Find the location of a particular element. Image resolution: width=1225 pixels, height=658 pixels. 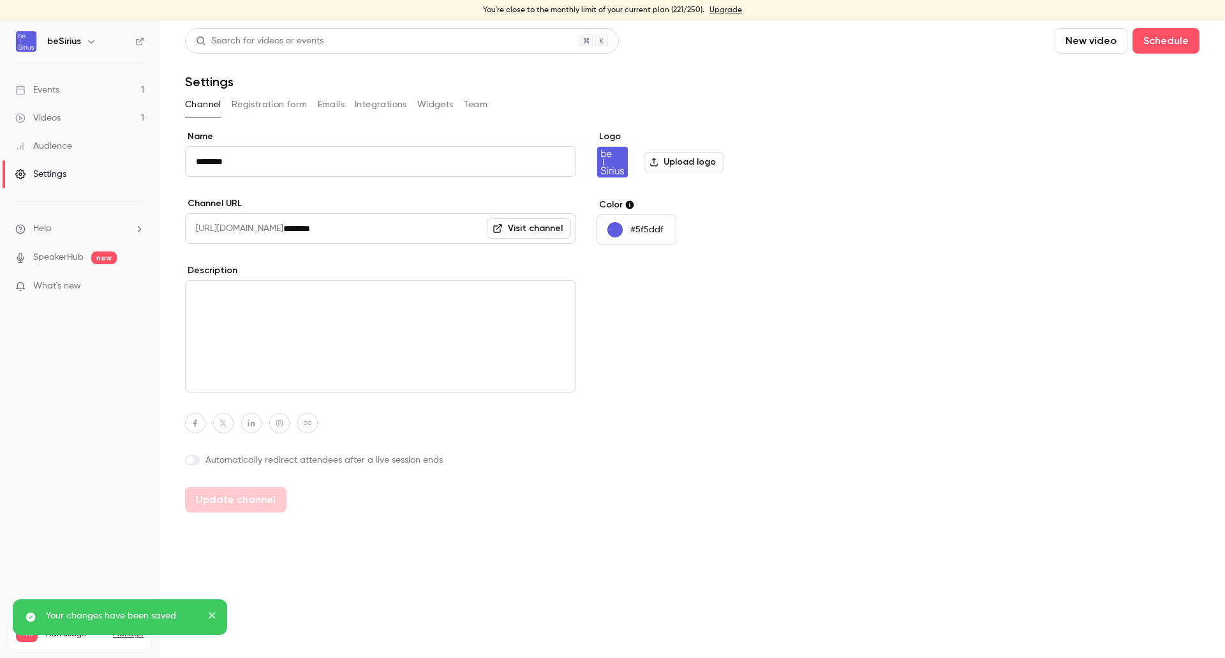

li: help-dropdown-opener is located at coordinates (80, 228).